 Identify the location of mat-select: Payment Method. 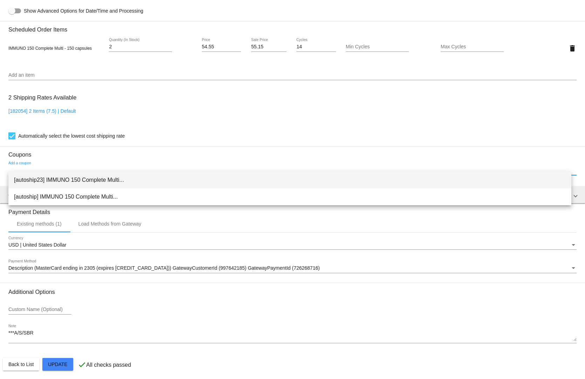
(292, 268).